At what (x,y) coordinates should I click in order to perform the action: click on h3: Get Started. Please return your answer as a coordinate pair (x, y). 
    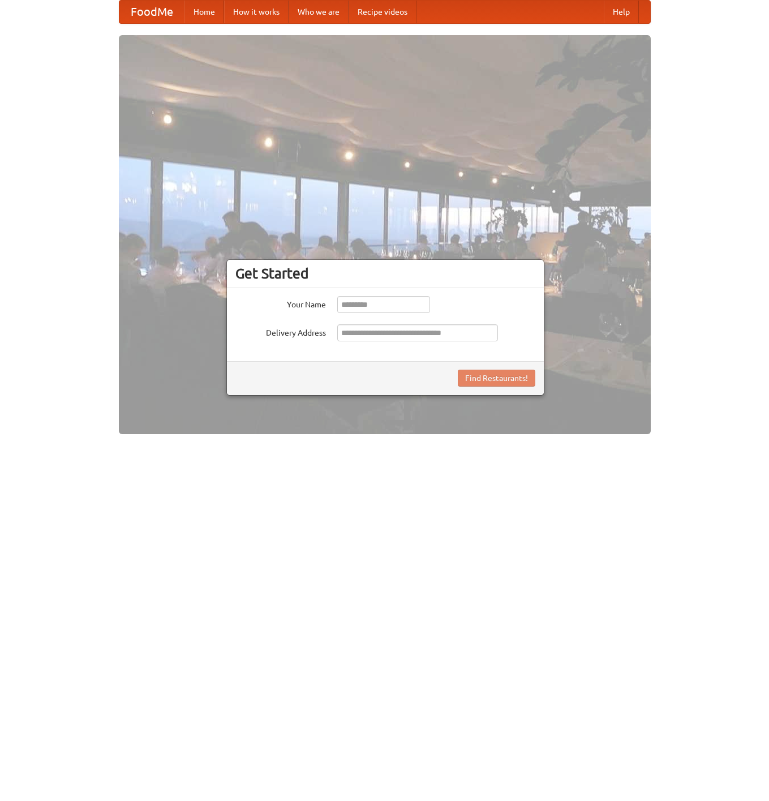
    Looking at the image, I should click on (385, 273).